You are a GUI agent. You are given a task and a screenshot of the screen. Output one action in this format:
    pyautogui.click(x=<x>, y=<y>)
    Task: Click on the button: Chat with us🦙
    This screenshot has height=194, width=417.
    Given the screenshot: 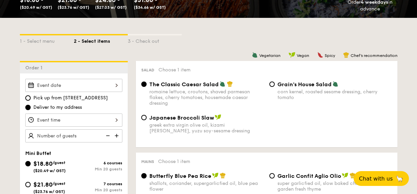 What is the action you would take?
    pyautogui.click(x=381, y=179)
    